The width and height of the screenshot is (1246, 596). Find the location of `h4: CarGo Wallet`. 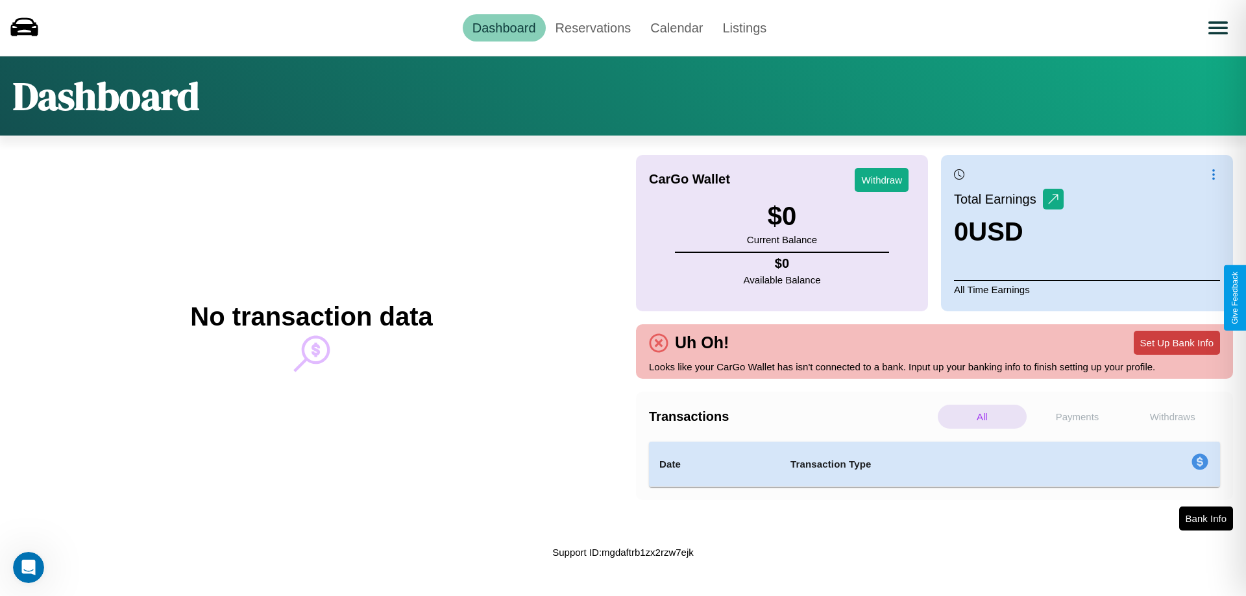

h4: CarGo Wallet is located at coordinates (689, 179).